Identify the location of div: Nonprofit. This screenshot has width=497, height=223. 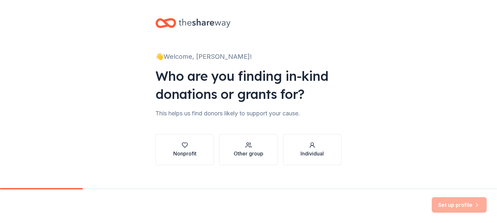
(185, 153).